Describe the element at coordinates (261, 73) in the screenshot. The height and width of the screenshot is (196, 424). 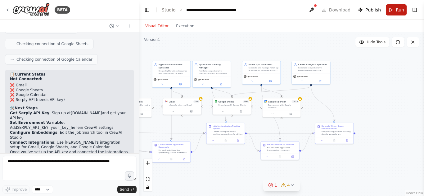
I see `div: Follow-up CoordinatorSchedule and manage follow-up activities for job applications, including tha...` at that location.